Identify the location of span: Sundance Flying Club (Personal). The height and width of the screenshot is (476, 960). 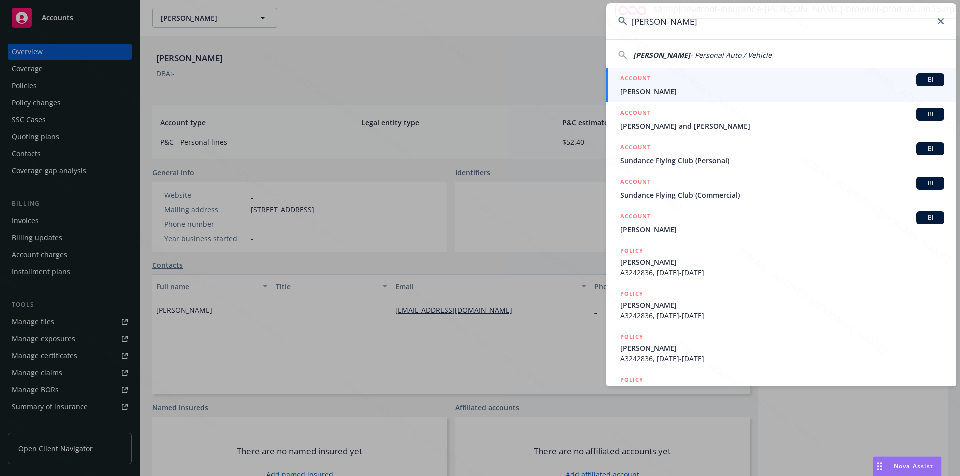
(782, 160).